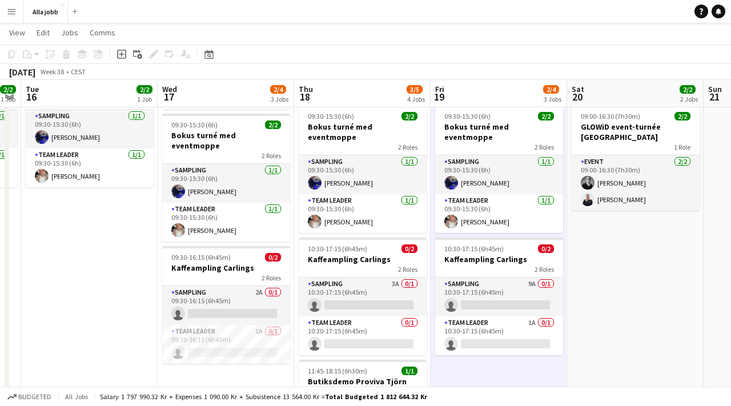 This screenshot has height=406, width=731. I want to click on span: 18, so click(305, 97).